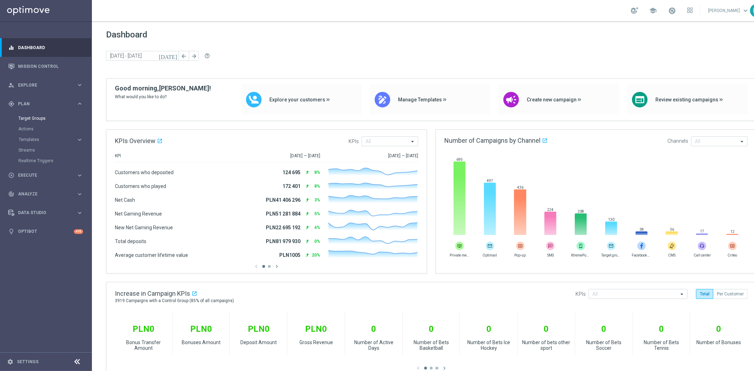 The image size is (754, 371). Describe the element at coordinates (51, 66) in the screenshot. I see `a: Mission Control` at that location.